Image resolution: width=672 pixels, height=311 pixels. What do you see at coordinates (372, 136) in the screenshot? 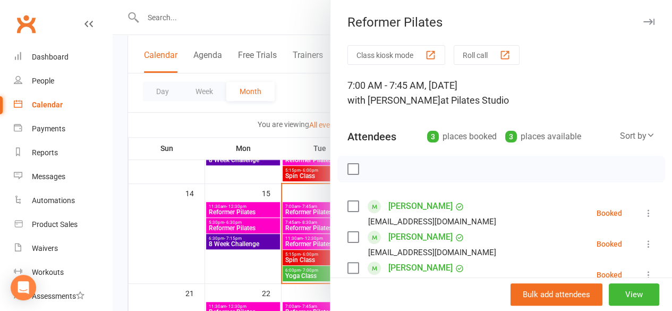
I see `div: Attendees` at bounding box center [372, 136].